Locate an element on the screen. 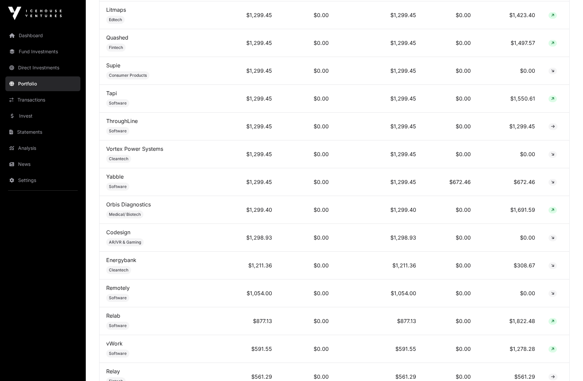 The height and width of the screenshot is (381, 583). a: Dashboard is located at coordinates (43, 36).